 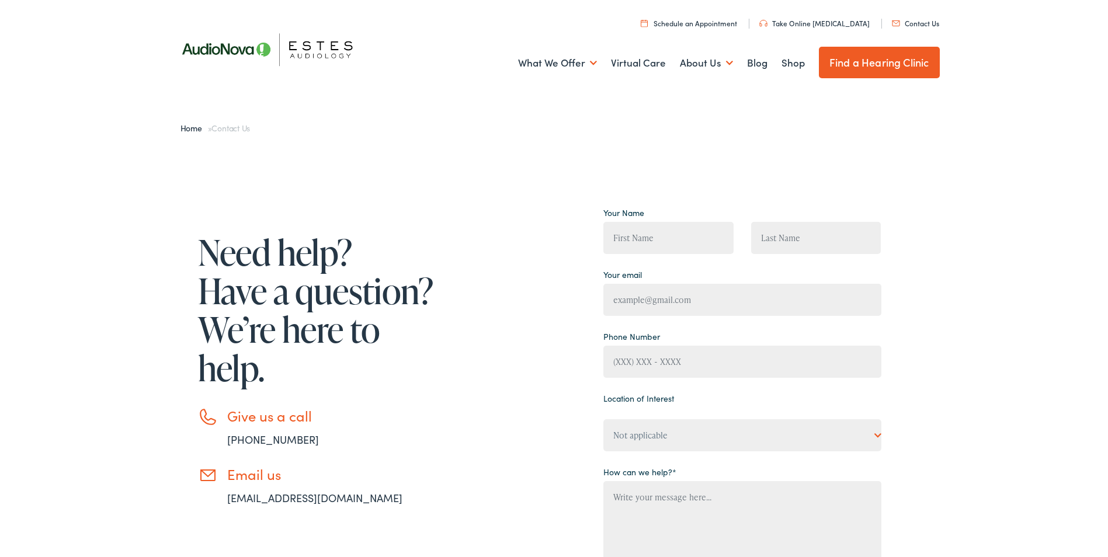 What do you see at coordinates (332, 416) in the screenshot?
I see `h3: Give us a call` at bounding box center [332, 416].